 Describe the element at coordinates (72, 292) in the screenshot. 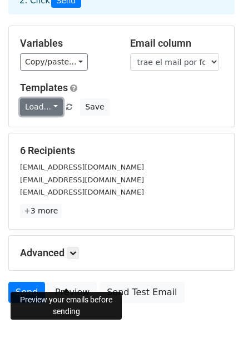

I see `a: Preview` at that location.